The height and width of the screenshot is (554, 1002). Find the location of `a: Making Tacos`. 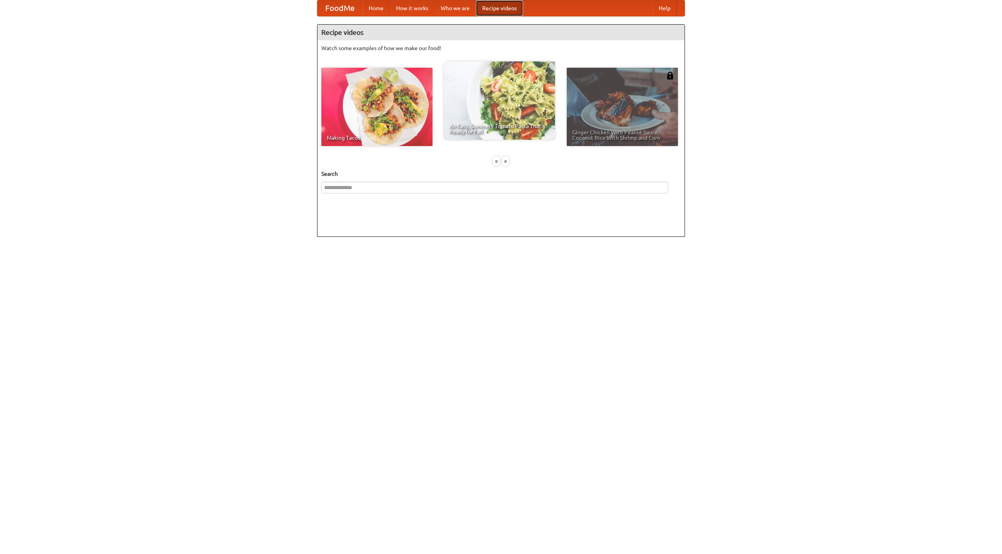

a: Making Tacos is located at coordinates (377, 107).